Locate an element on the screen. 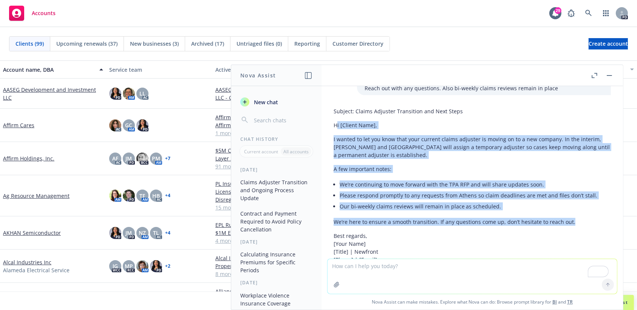  span: New businesses (3) is located at coordinates (154, 43).